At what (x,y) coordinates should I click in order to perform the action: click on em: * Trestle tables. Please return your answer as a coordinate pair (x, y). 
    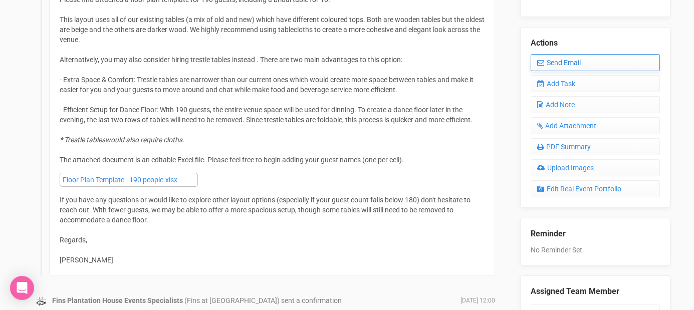
    Looking at the image, I should click on (82, 140).